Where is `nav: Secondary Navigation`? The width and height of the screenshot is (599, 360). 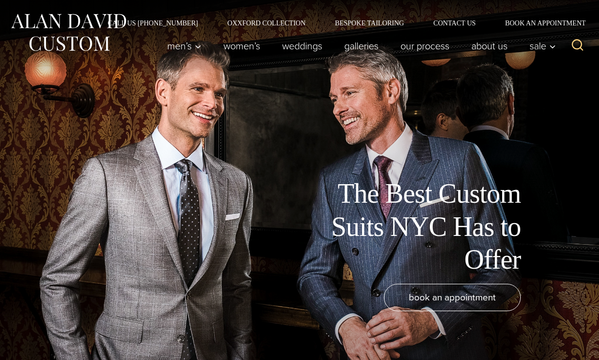
nav: Secondary Navigation is located at coordinates (341, 23).